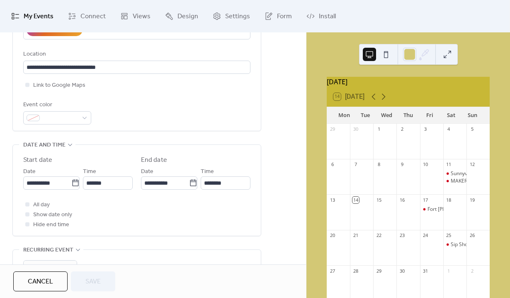 The image size is (510, 298). I want to click on div: 25, so click(449, 235).